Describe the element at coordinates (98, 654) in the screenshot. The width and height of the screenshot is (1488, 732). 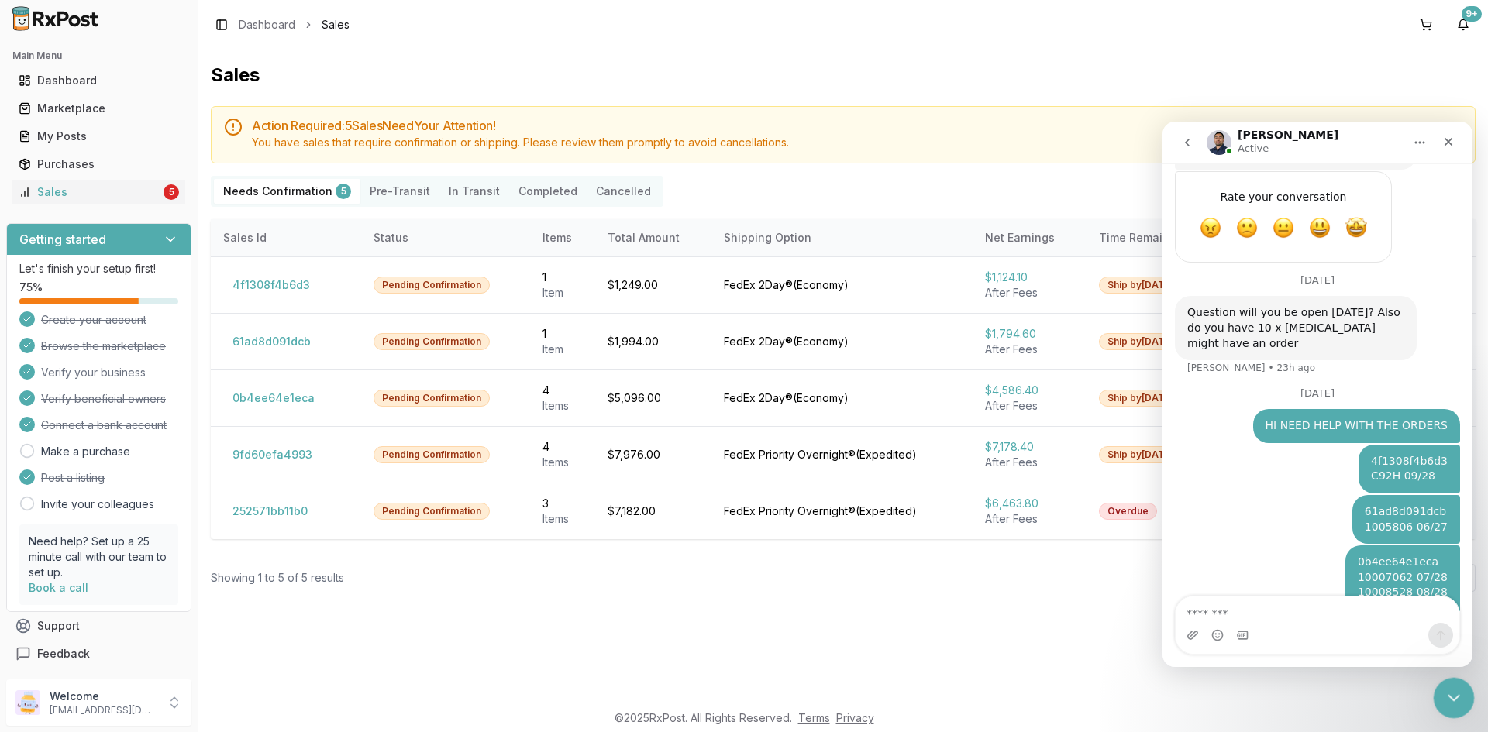
I see `button: Feedback` at that location.